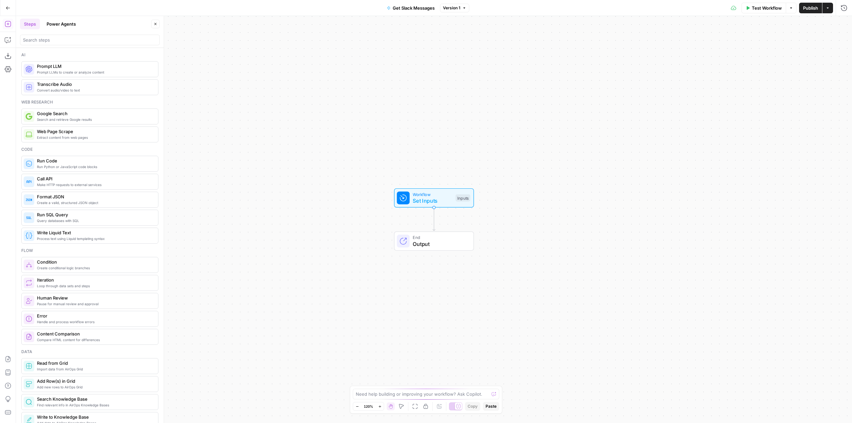  What do you see at coordinates (95, 138) in the screenshot?
I see `span: Extract content from web pages` at bounding box center [95, 138].